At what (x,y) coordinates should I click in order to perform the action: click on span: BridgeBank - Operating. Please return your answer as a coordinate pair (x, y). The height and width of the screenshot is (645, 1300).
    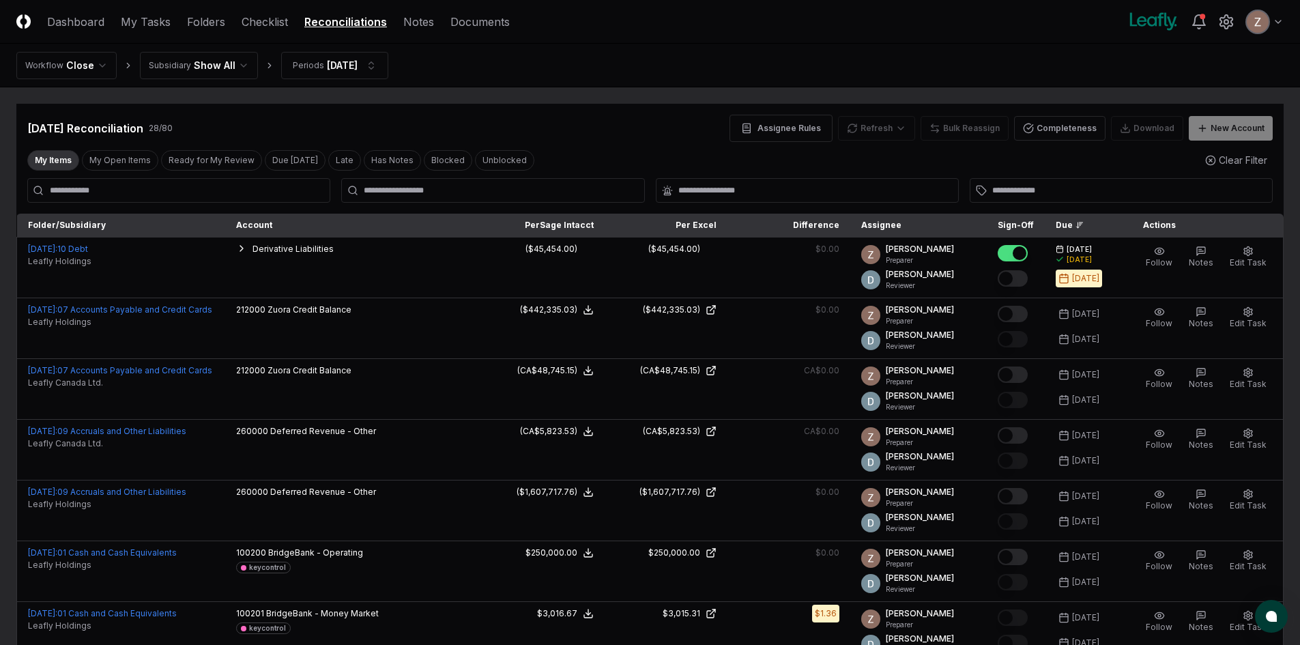
    Looking at the image, I should click on (315, 552).